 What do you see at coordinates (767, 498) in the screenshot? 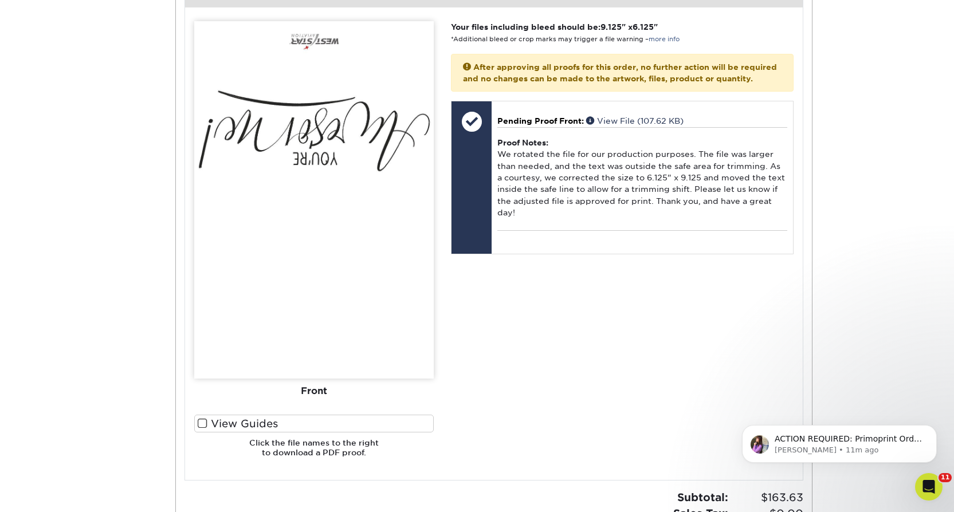
I see `span: $163.63` at bounding box center [767, 498].